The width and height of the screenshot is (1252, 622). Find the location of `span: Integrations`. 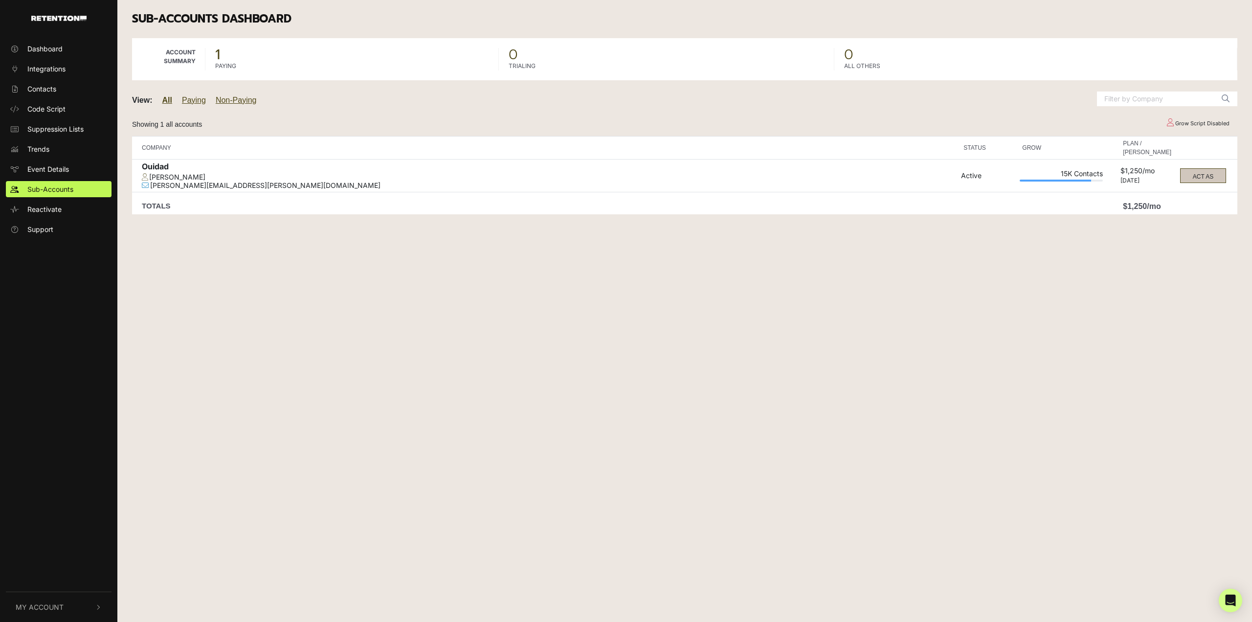

span: Integrations is located at coordinates (46, 68).